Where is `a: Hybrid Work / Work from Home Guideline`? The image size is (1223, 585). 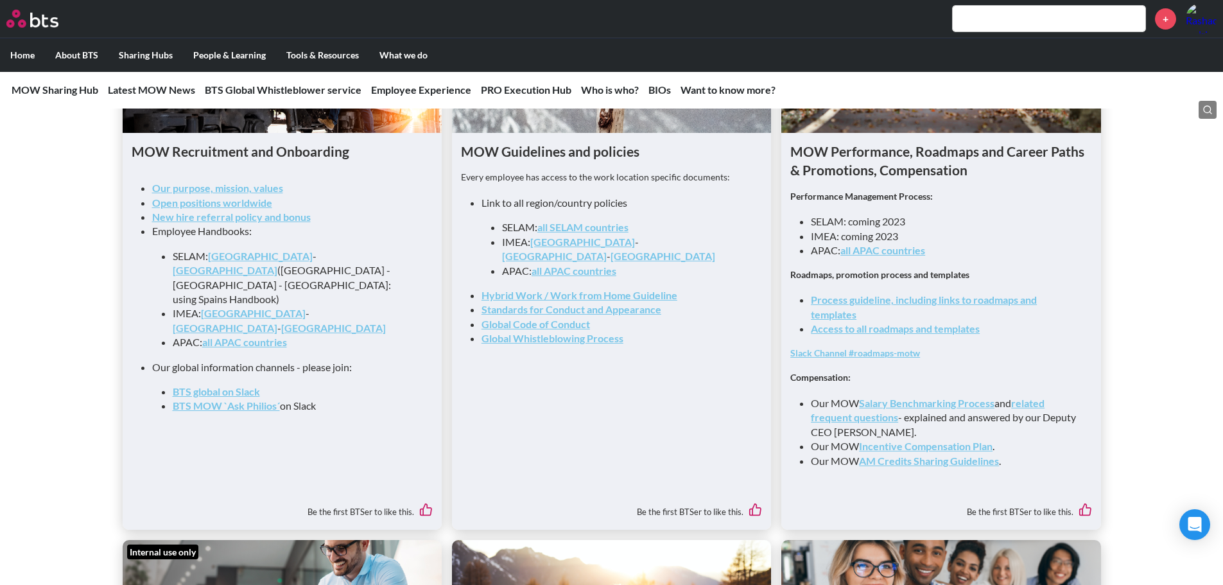 a: Hybrid Work / Work from Home Guideline is located at coordinates (579, 295).